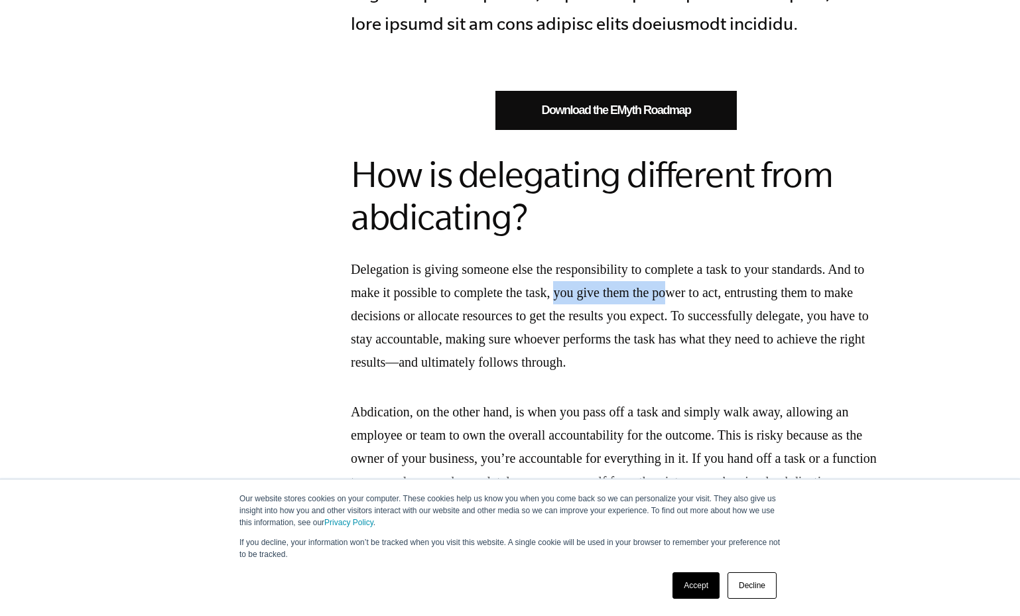 Image resolution: width=1020 pixels, height=616 pixels. I want to click on a: Download the EMyth Roadmap, so click(616, 110).